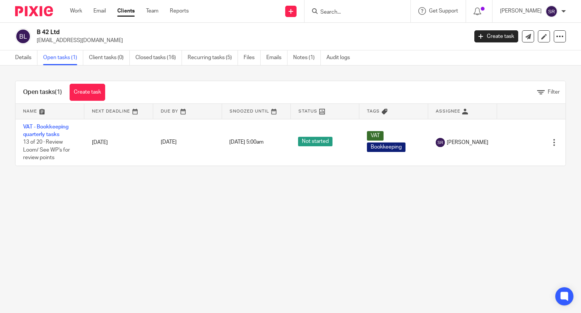 This screenshot has width=581, height=313. I want to click on a: Open tasks (1), so click(63, 58).